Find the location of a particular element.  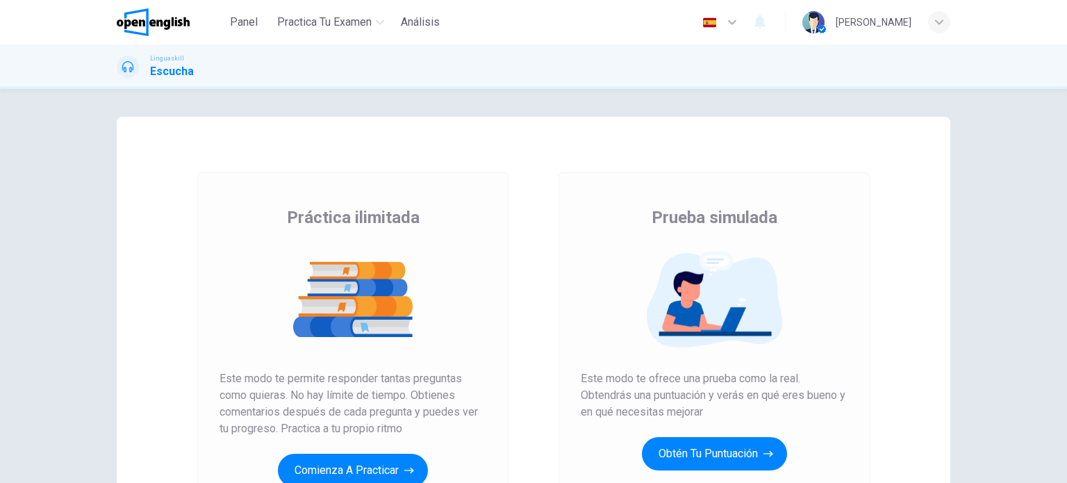

img: OpenEnglish logo is located at coordinates (153, 22).